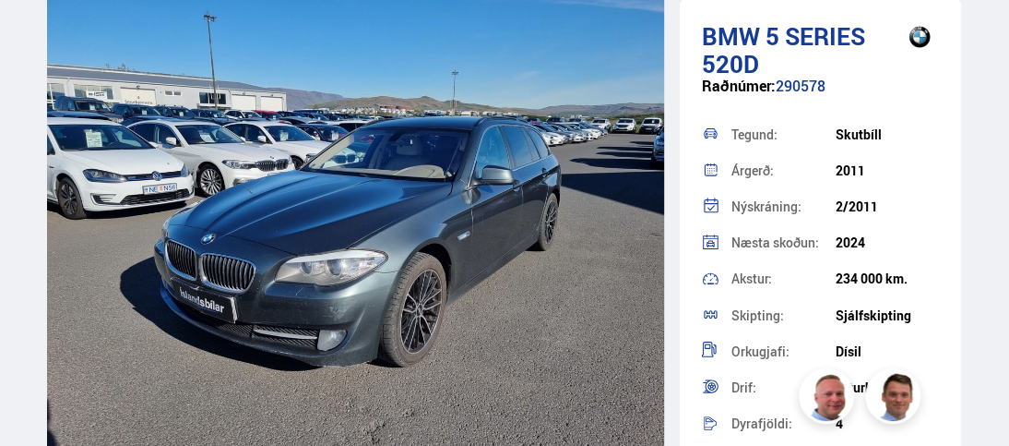  I want to click on div: Drif:, so click(783, 387).